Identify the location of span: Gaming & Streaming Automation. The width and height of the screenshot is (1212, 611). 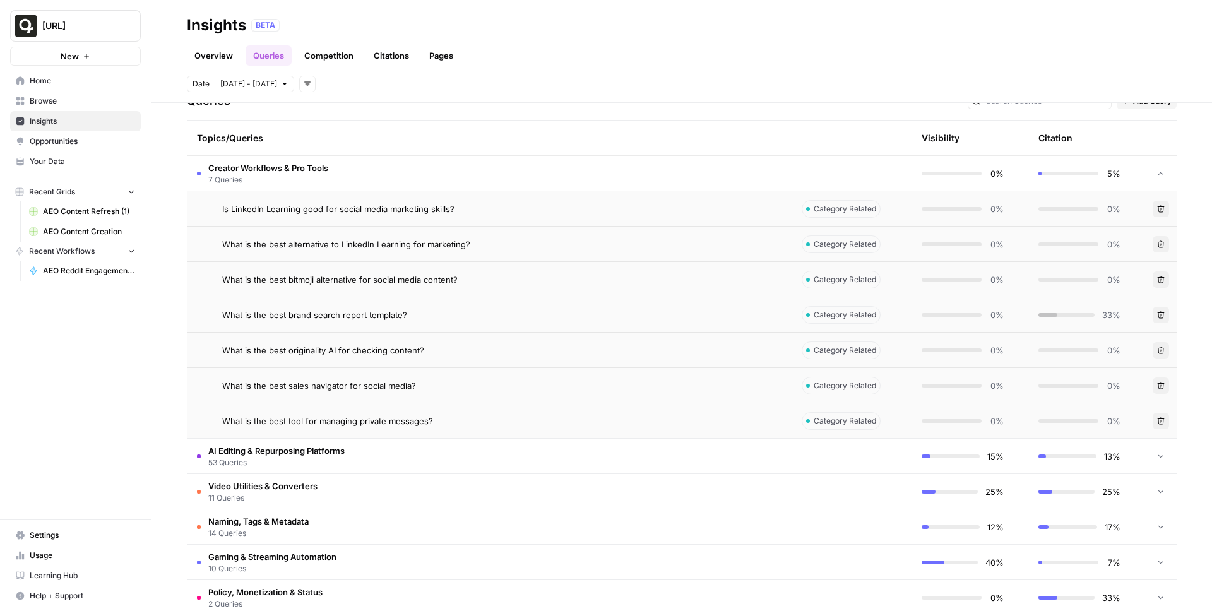
(272, 557).